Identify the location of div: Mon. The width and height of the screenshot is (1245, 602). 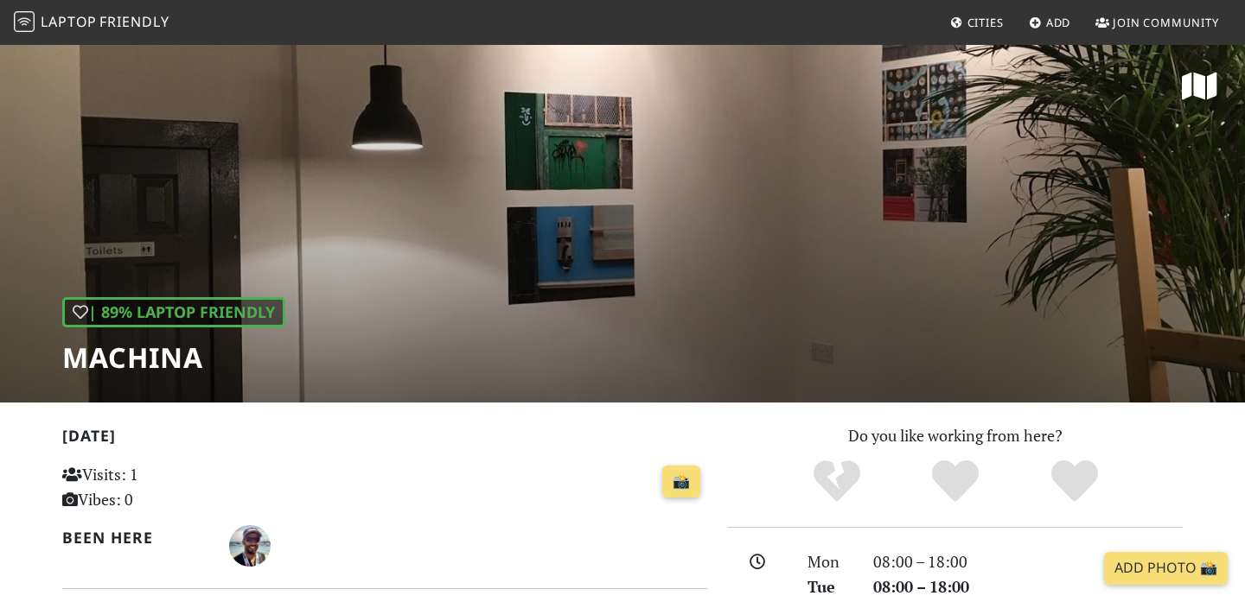
(830, 562).